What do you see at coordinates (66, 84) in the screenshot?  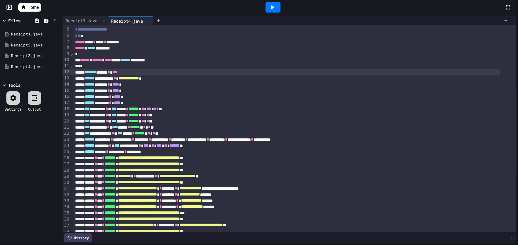 I see `div: 14` at bounding box center [66, 84].